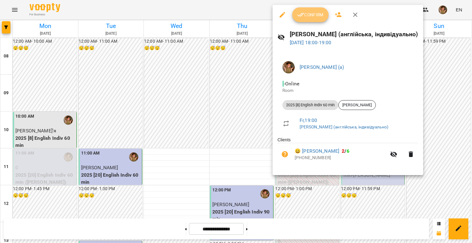 This screenshot has height=243, width=472. I want to click on span: - Online, so click(291, 84).